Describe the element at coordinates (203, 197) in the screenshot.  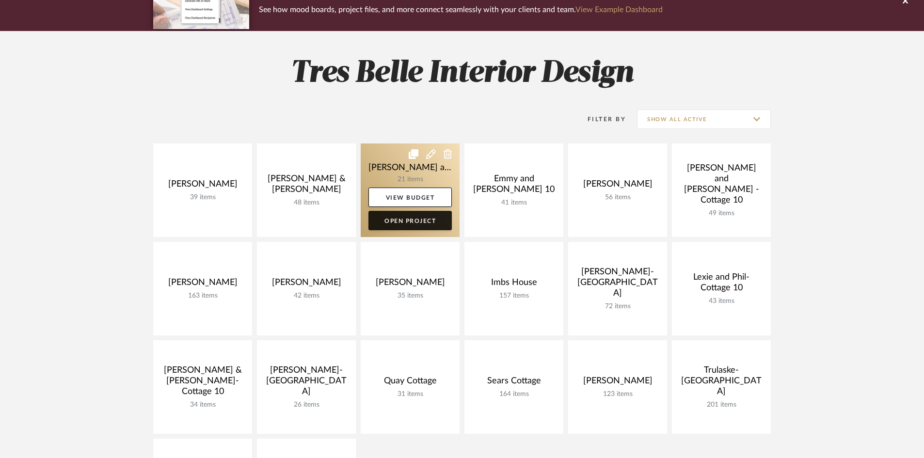
I see `div: 39 items` at that location.